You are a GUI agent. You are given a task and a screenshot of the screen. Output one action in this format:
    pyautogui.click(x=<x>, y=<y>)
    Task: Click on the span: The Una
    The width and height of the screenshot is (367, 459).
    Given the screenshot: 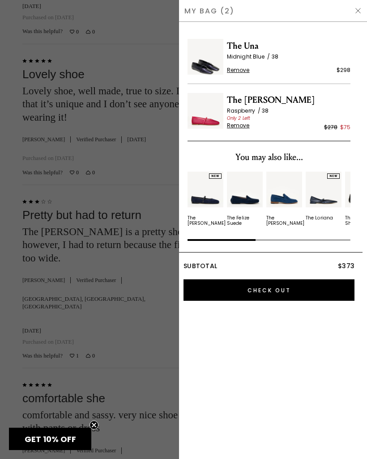 What is the action you would take?
    pyautogui.click(x=288, y=46)
    